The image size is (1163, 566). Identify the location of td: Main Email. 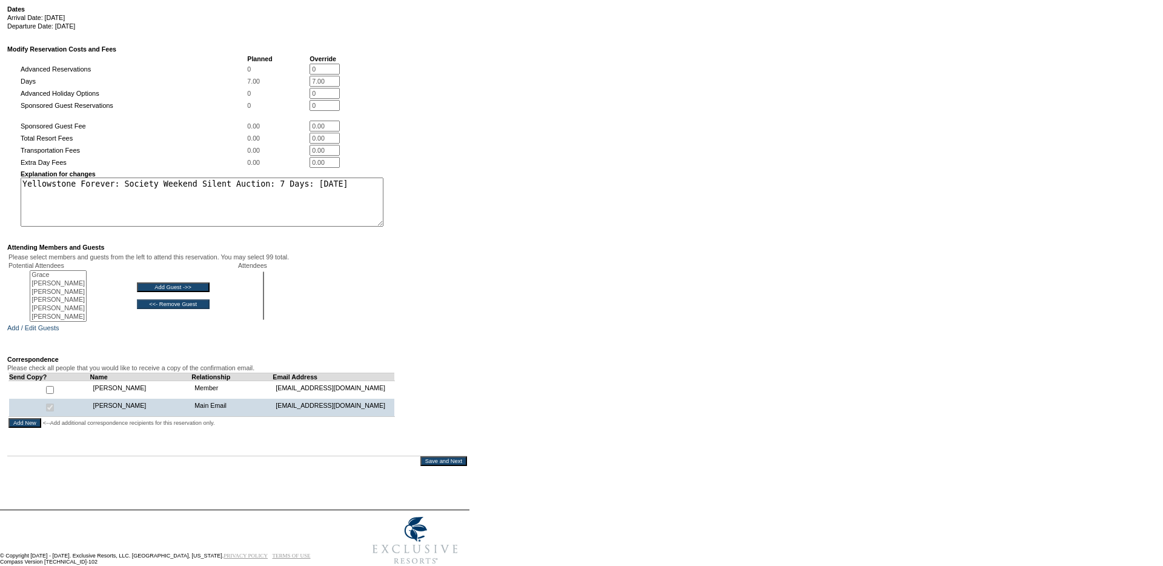
(232, 408).